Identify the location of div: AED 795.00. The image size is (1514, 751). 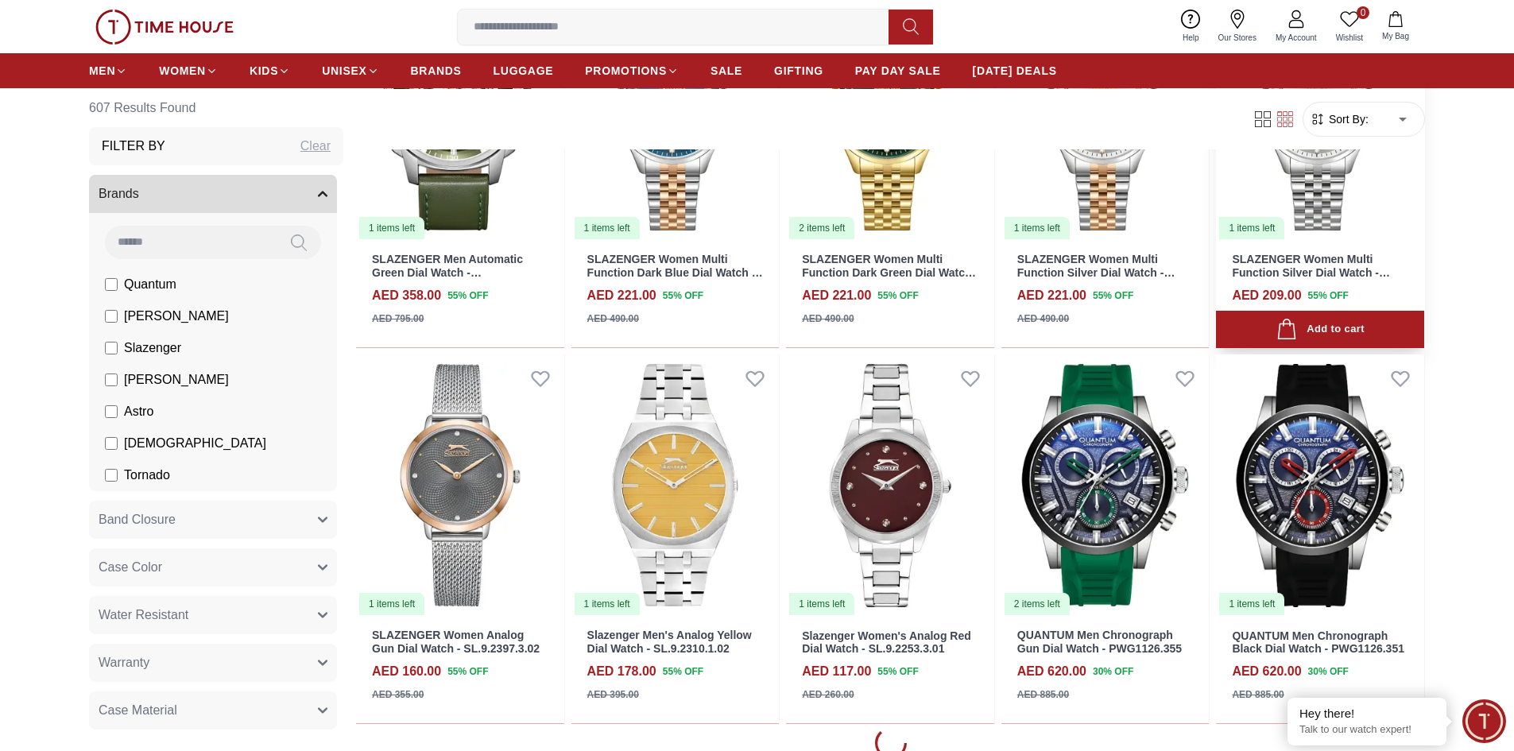
(397, 319).